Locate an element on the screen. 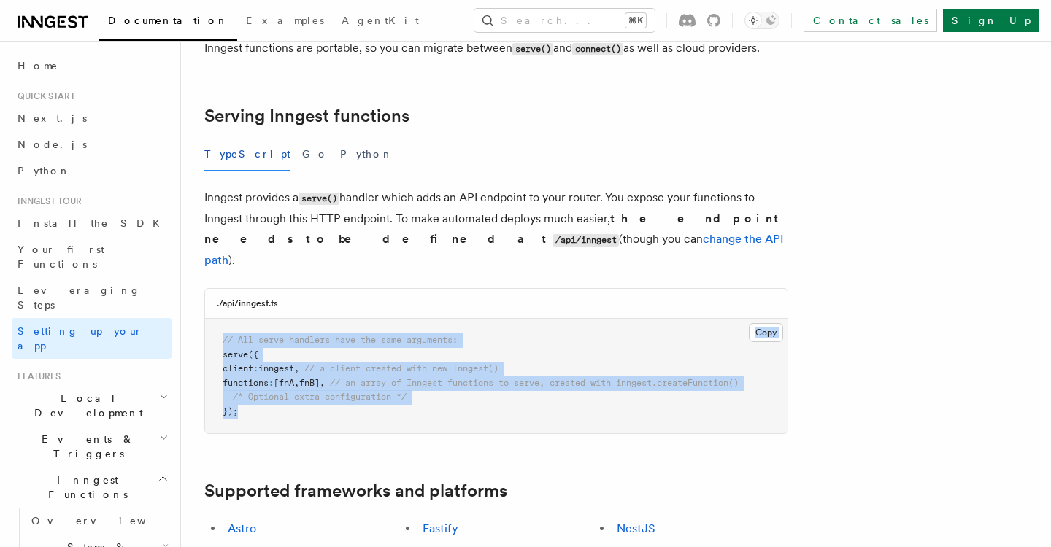 This screenshot has height=547, width=1051. span: Install the SDK is located at coordinates (93, 223).